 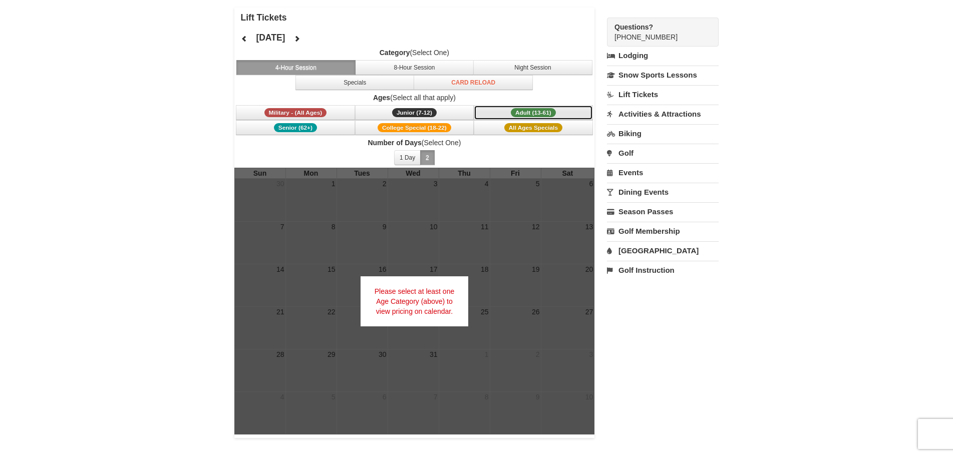 I want to click on strong: Number of Days, so click(x=394, y=143).